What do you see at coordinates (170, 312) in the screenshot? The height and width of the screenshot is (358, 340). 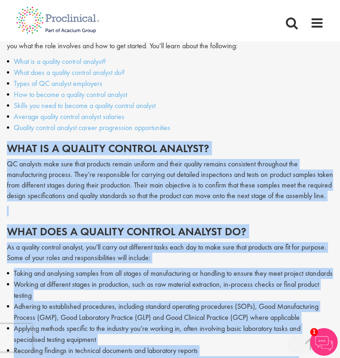 I see `li: Adhering to established procedures, including standard operating procedures (SOPs), Good Manufact...` at bounding box center [170, 312].